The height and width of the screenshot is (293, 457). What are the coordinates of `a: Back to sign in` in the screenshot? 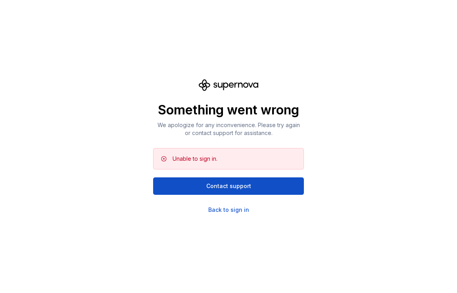 It's located at (228, 210).